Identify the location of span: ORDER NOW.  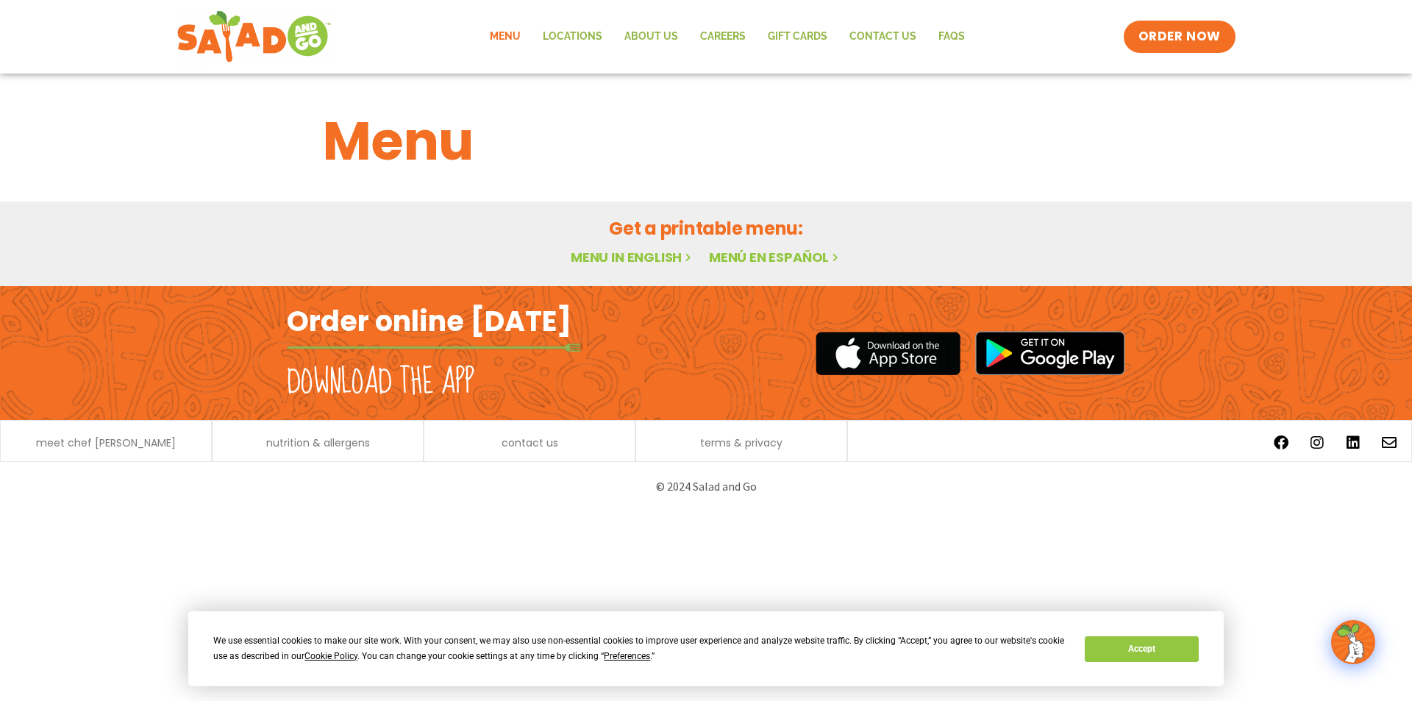
(1180, 37).